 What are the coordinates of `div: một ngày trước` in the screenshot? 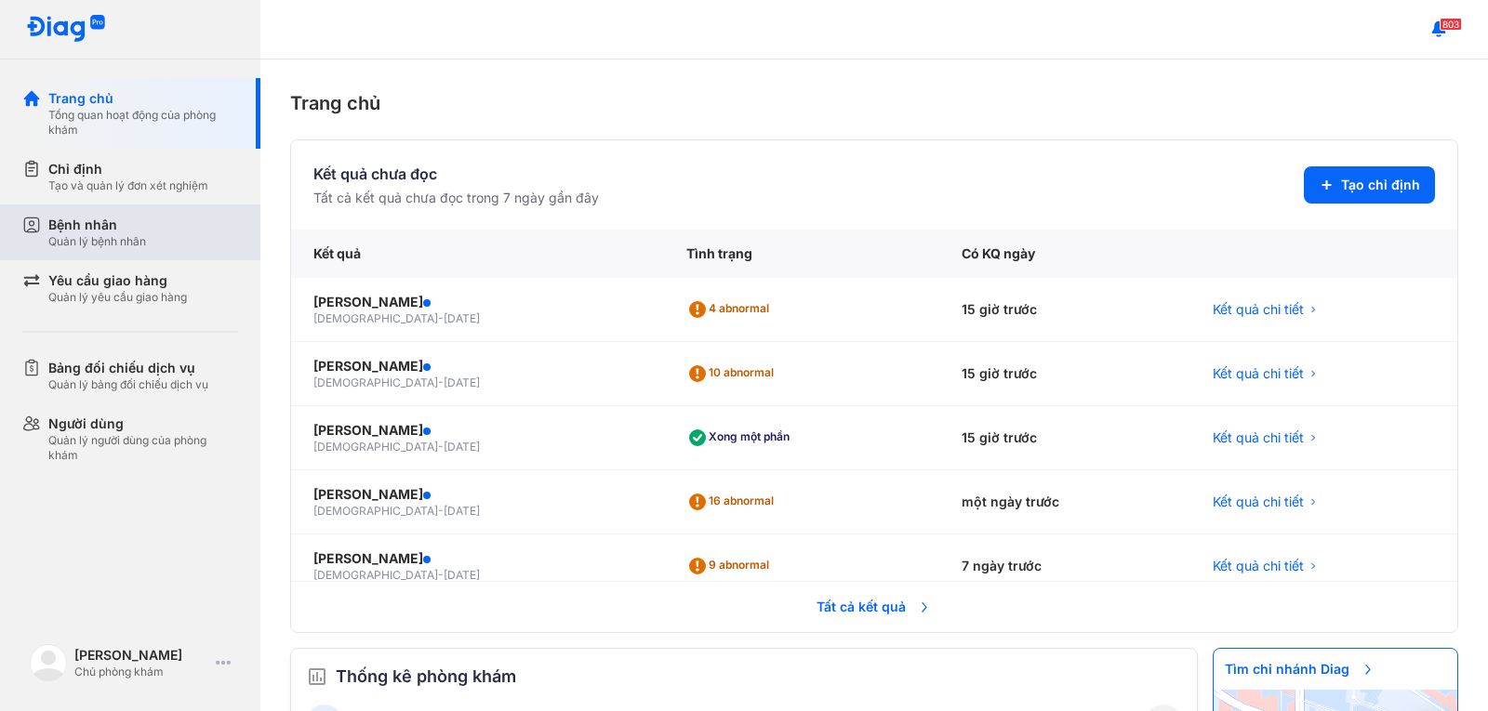 It's located at (1065, 502).